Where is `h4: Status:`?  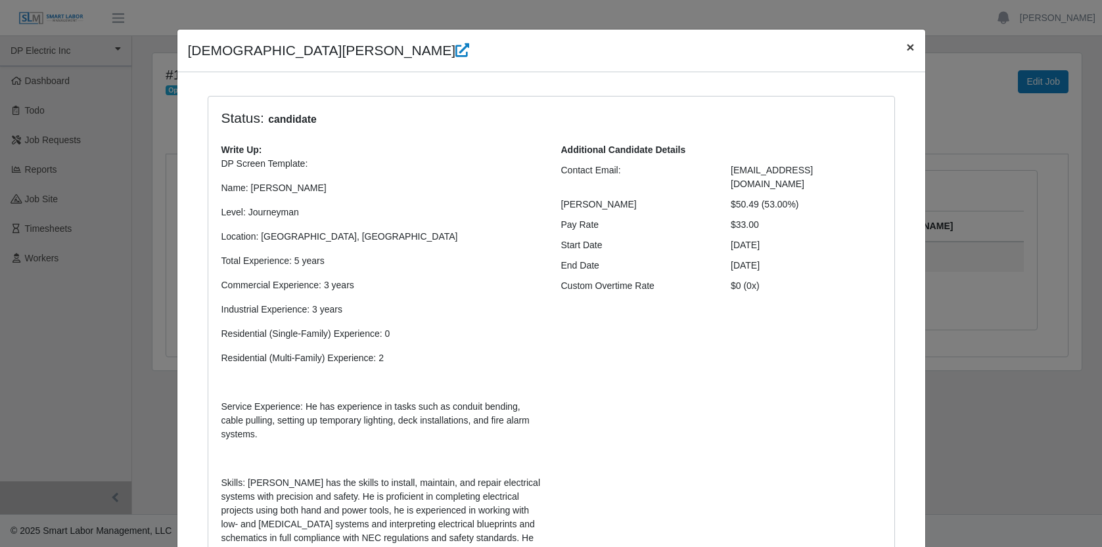 h4: Status: is located at coordinates (467, 118).